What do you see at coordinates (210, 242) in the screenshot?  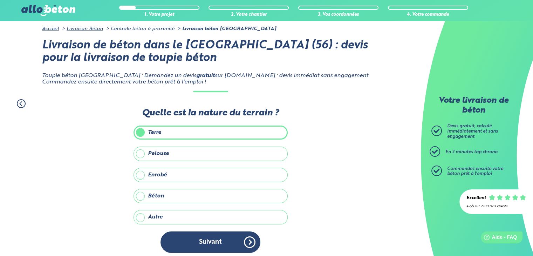 I see `button: Suivant` at bounding box center [210, 242].